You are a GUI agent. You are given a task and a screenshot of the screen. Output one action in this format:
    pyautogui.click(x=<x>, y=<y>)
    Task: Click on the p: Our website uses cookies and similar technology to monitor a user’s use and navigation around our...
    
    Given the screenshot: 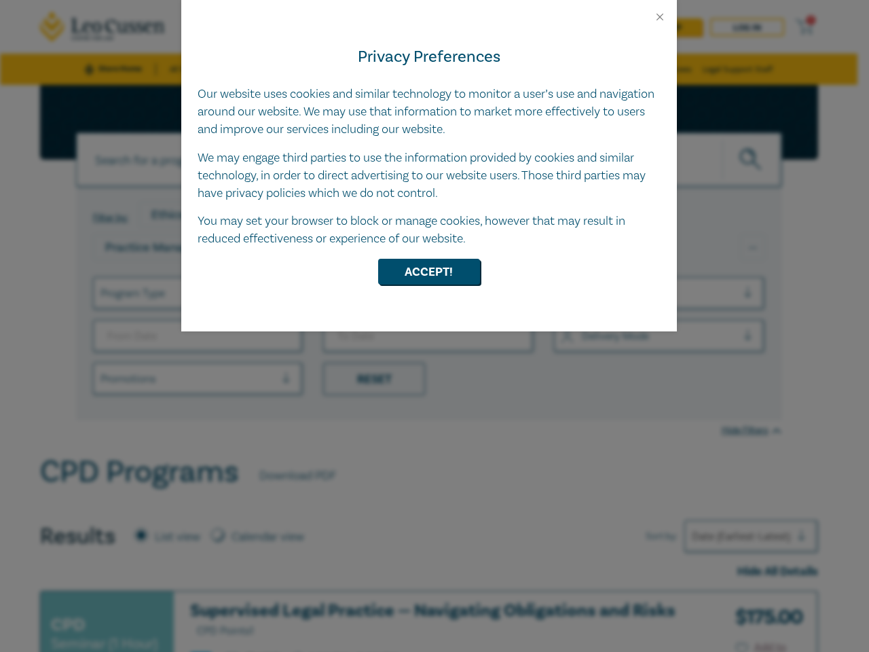 What is the action you would take?
    pyautogui.click(x=429, y=112)
    